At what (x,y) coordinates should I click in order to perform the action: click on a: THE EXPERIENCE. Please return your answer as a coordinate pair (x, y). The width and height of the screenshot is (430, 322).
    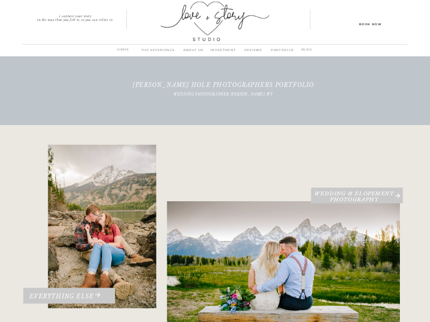
    Looking at the image, I should click on (158, 52).